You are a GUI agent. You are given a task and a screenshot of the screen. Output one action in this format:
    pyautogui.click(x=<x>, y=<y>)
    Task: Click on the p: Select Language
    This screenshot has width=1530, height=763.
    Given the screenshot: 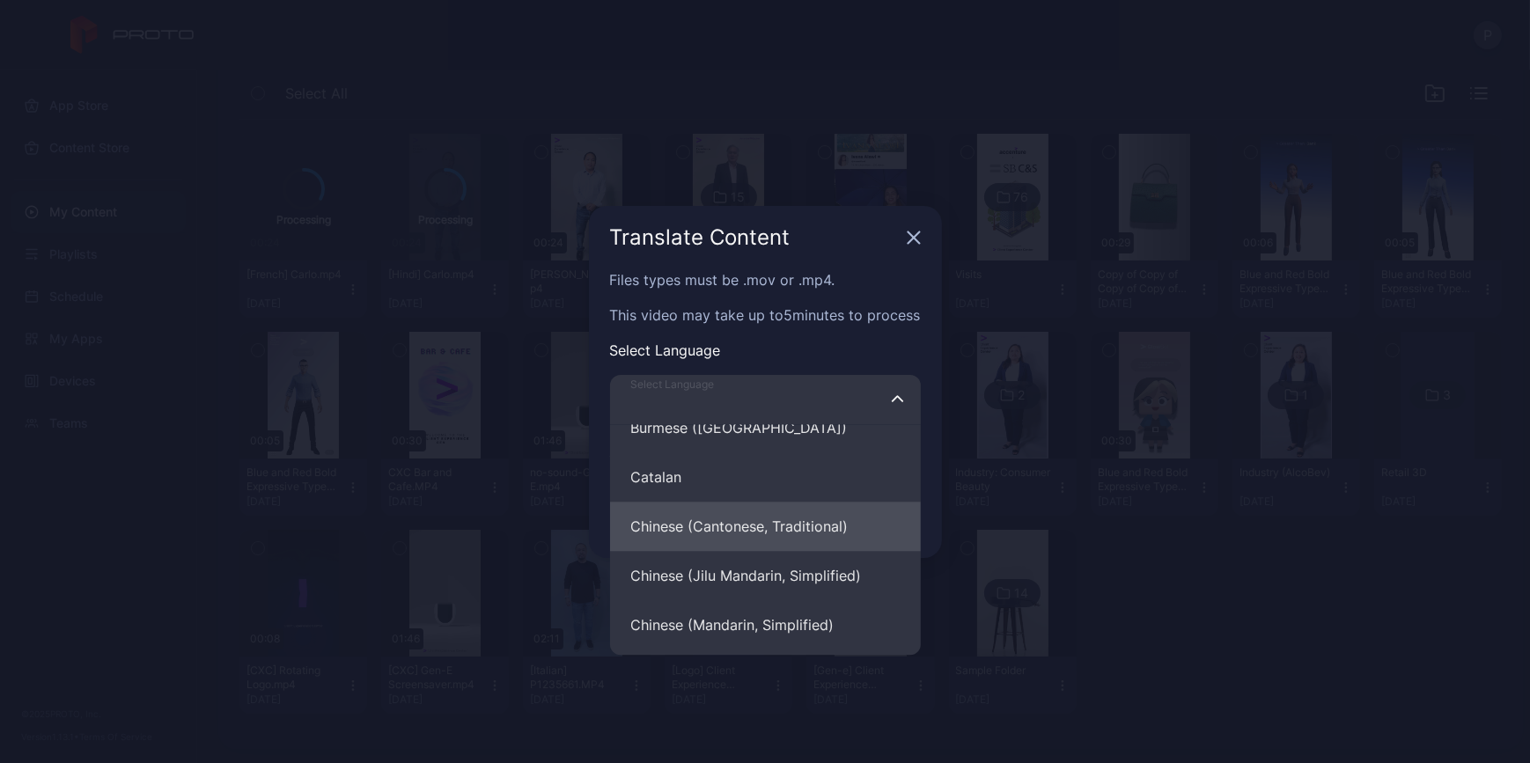 What is the action you would take?
    pyautogui.click(x=765, y=350)
    